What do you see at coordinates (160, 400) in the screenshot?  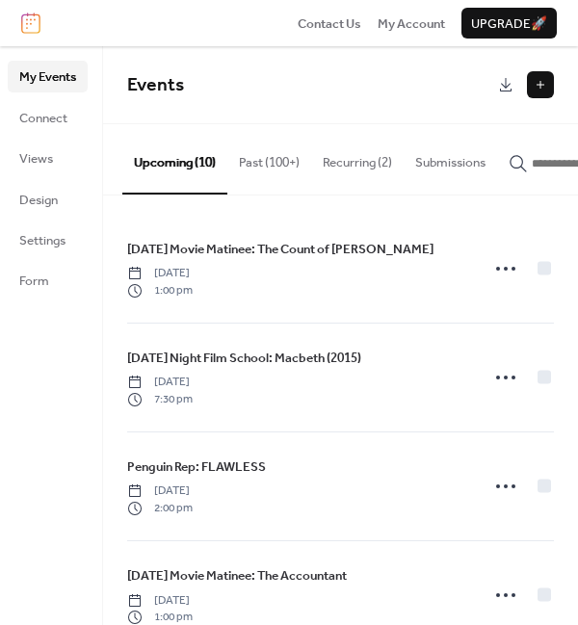 I see `span: 7:30 pm` at bounding box center [160, 400].